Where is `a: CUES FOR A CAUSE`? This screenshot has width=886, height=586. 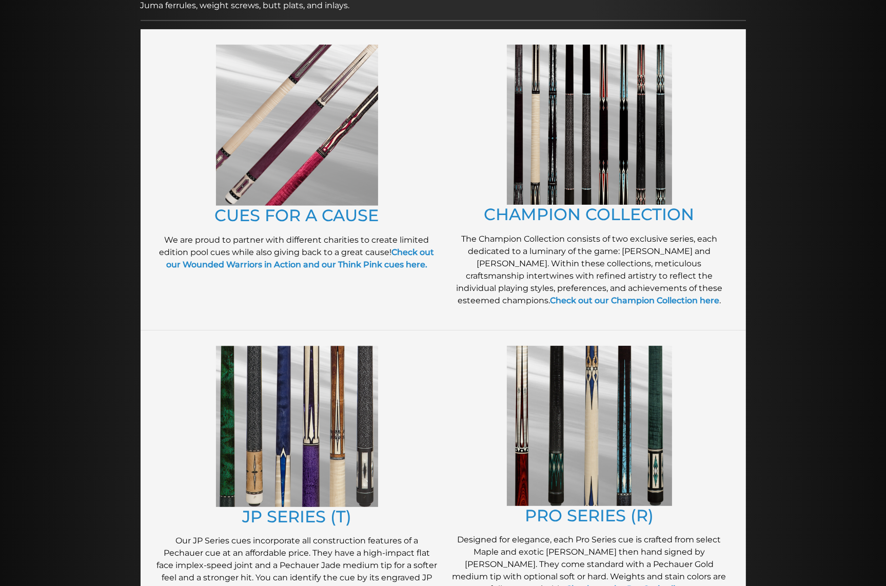
a: CUES FOR A CAUSE is located at coordinates (297, 215).